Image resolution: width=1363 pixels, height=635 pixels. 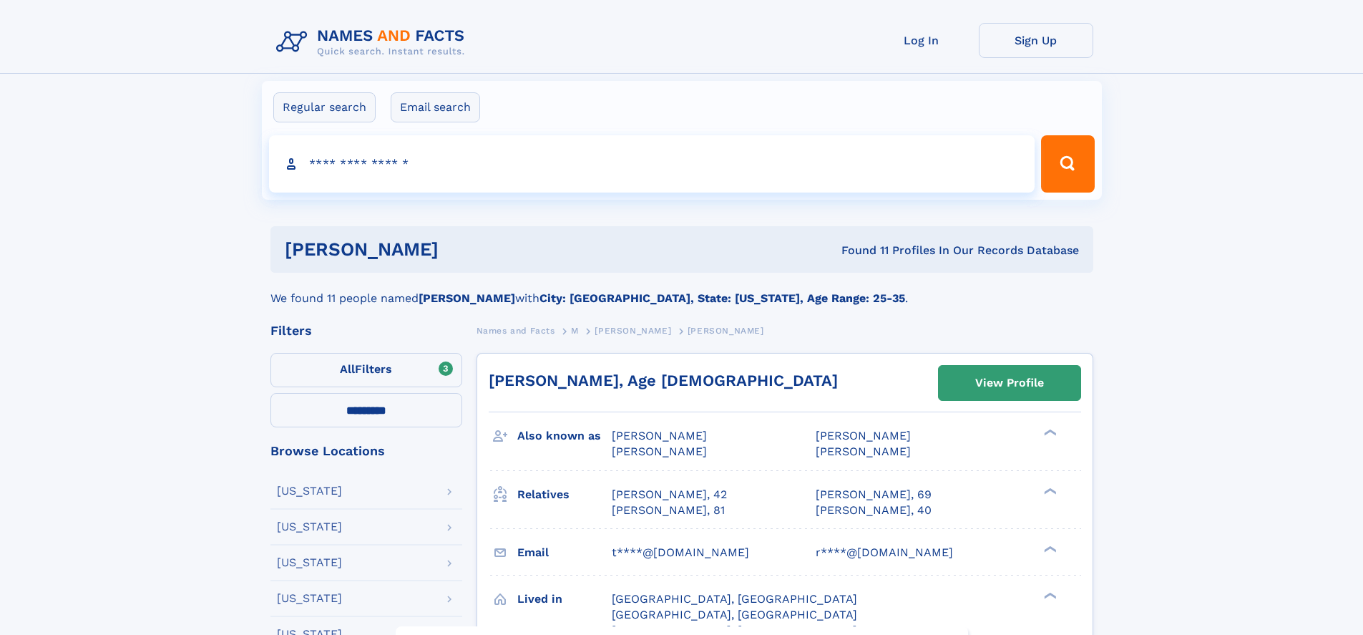 What do you see at coordinates (366, 451) in the screenshot?
I see `div: Browse Locations` at bounding box center [366, 451].